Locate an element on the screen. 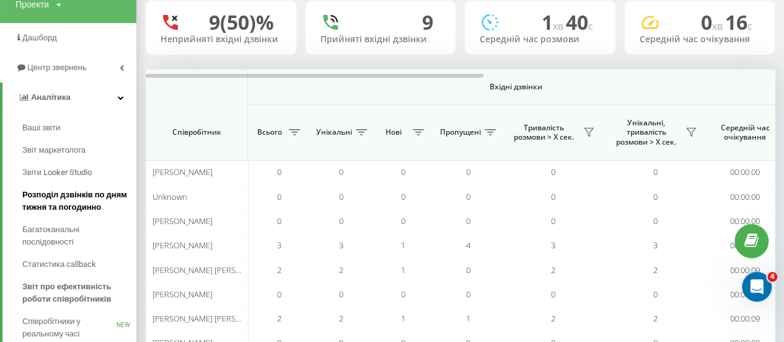 The width and height of the screenshot is (784, 342). a: Звіт про ефективність роботи співробітників is located at coordinates (79, 293).